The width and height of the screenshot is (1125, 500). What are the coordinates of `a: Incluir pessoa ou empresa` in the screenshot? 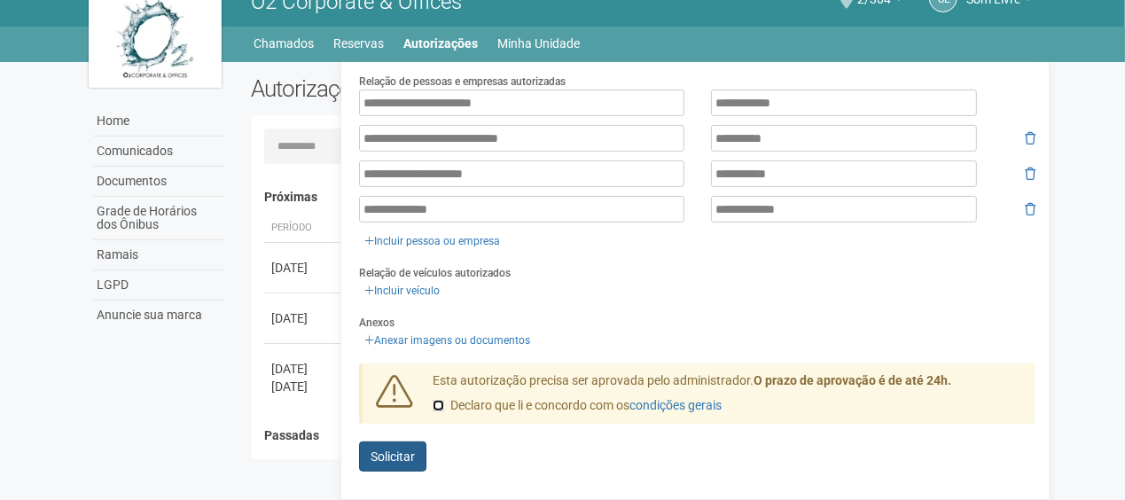 It's located at (432, 241).